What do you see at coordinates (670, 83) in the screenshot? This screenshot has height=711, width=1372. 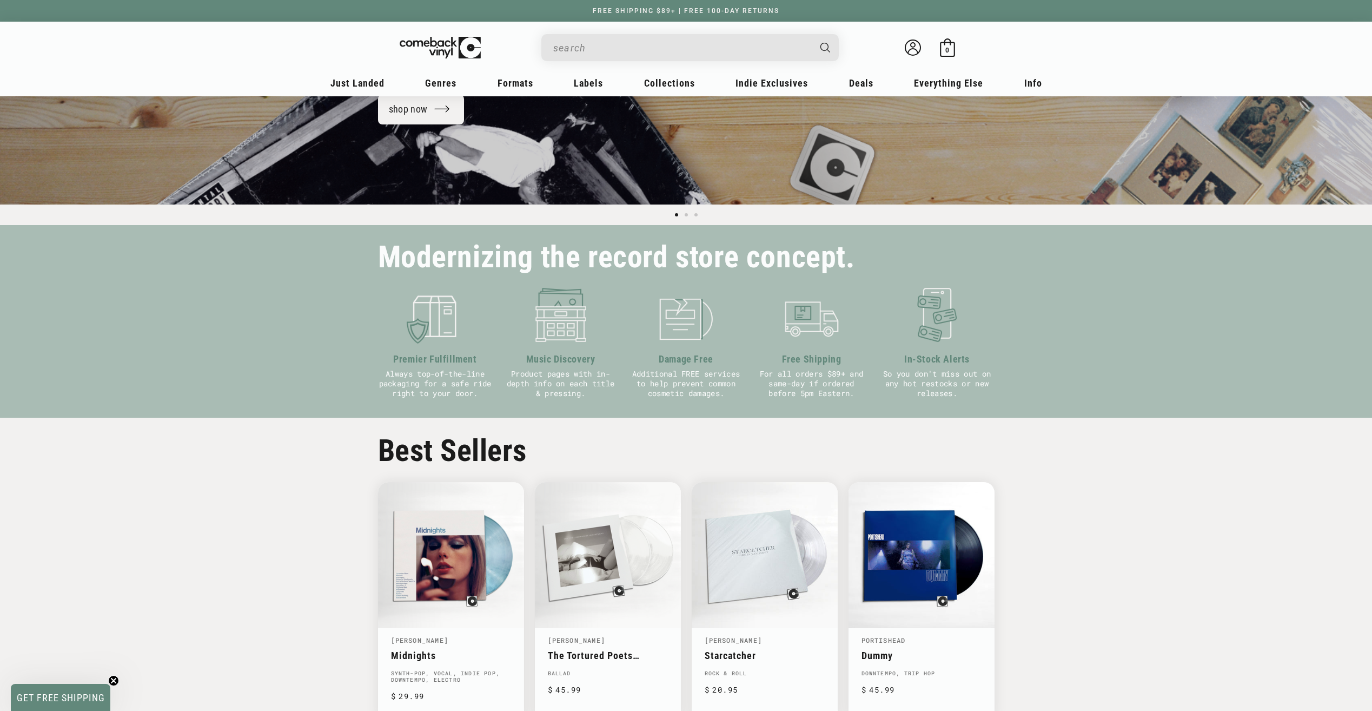 I see `span: Collections` at bounding box center [670, 83].